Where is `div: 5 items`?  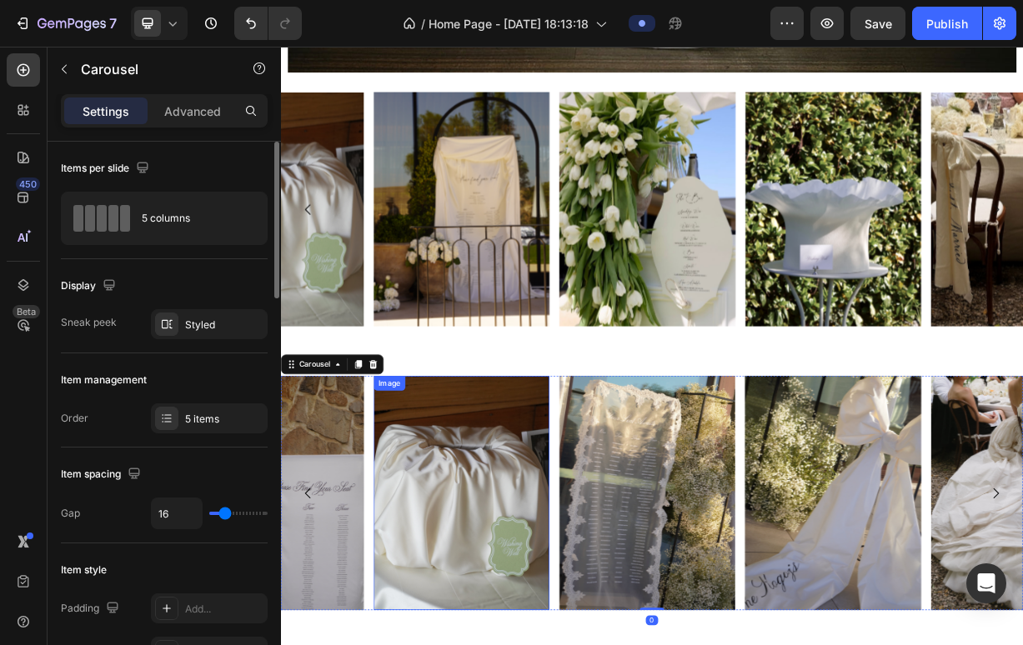 div: 5 items is located at coordinates (224, 419).